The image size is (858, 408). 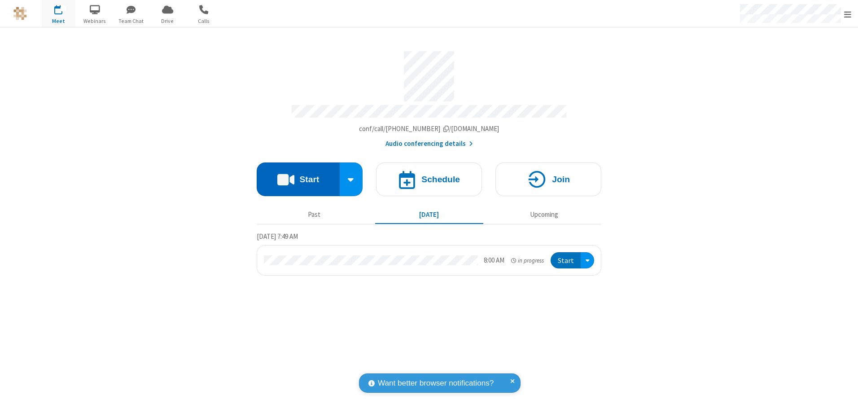 What do you see at coordinates (58, 21) in the screenshot?
I see `span: Meet` at bounding box center [58, 21].